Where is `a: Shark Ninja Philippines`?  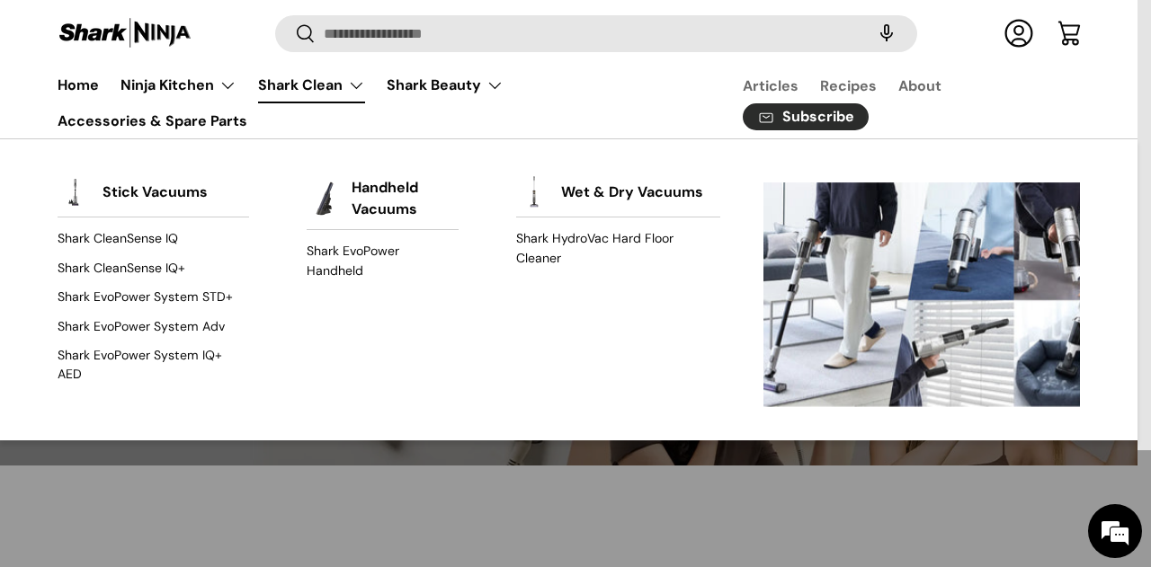 a: Shark Ninja Philippines is located at coordinates (125, 33).